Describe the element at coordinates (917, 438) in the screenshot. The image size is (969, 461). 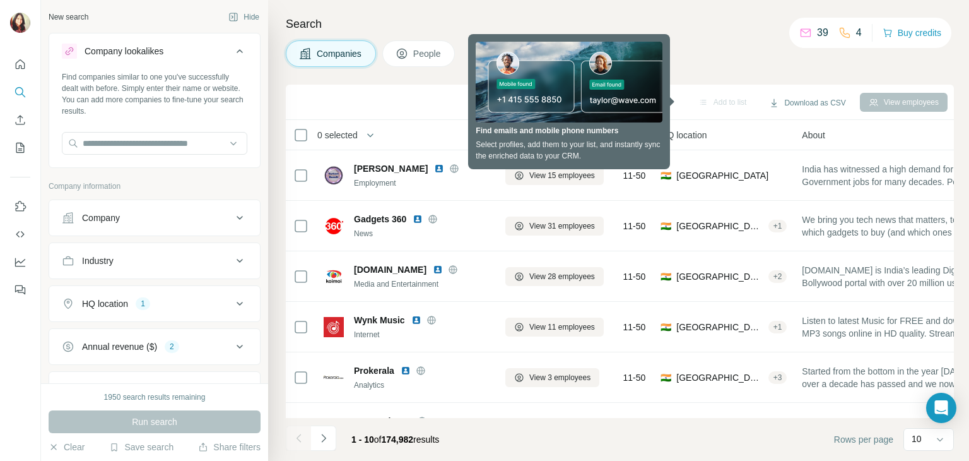
I see `p: 10` at that location.